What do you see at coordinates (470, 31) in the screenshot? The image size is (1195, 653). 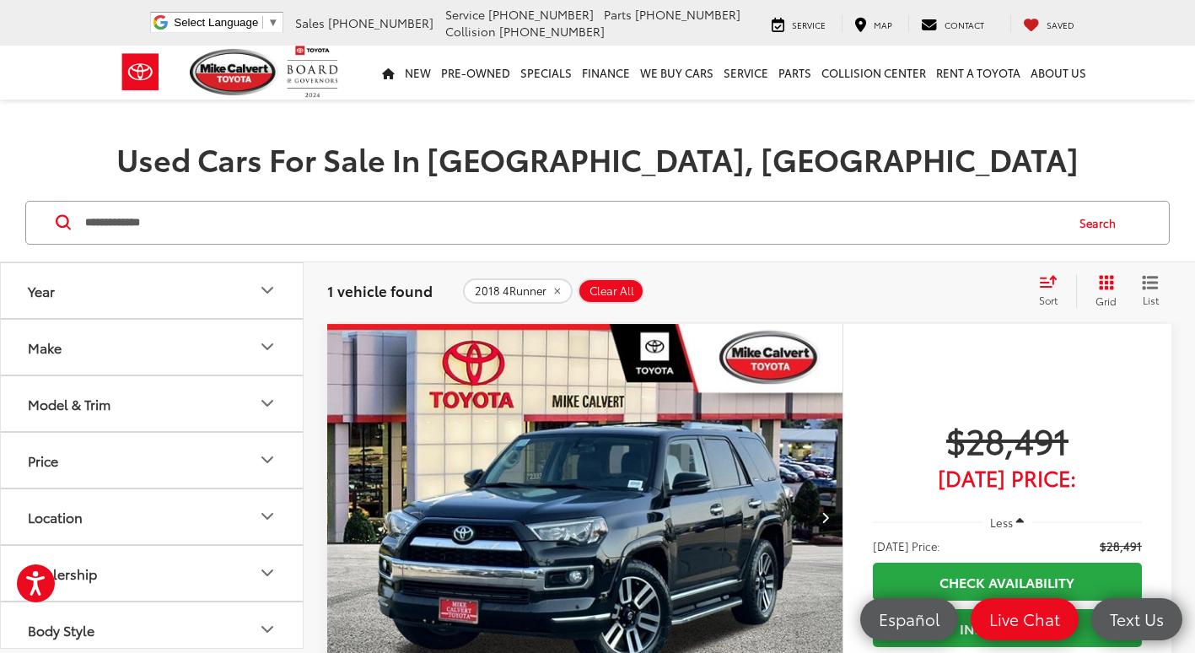 I see `span: Collision` at bounding box center [470, 31].